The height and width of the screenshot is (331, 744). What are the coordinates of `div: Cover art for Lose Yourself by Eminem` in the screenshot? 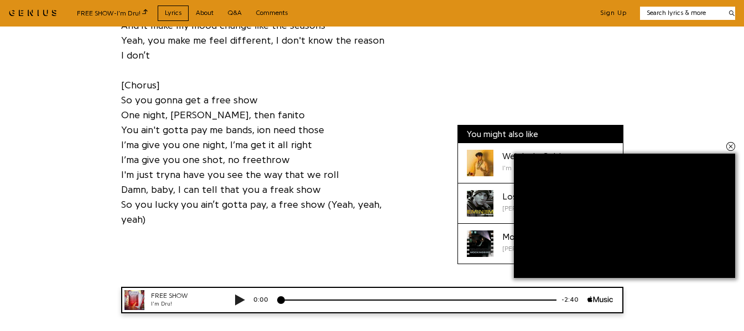 It's located at (480, 204).